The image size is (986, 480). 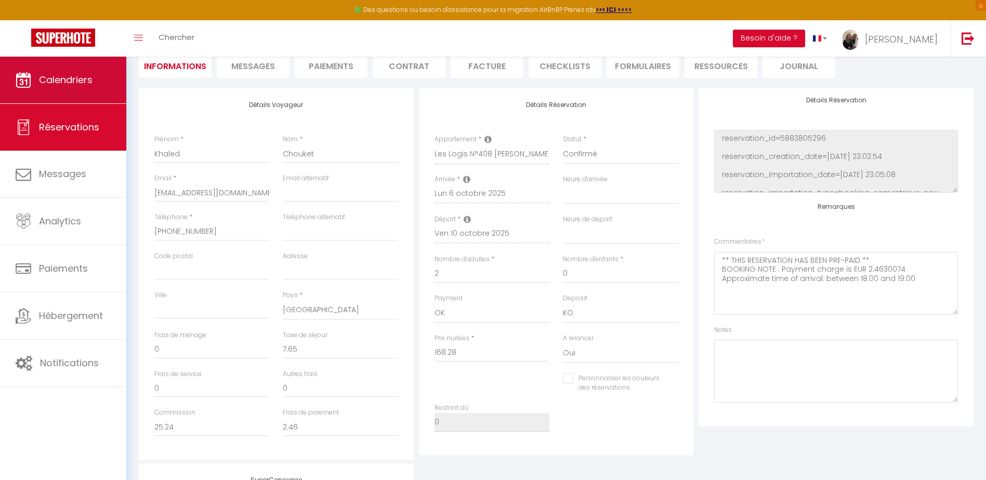 I want to click on li: Contrat, so click(x=409, y=65).